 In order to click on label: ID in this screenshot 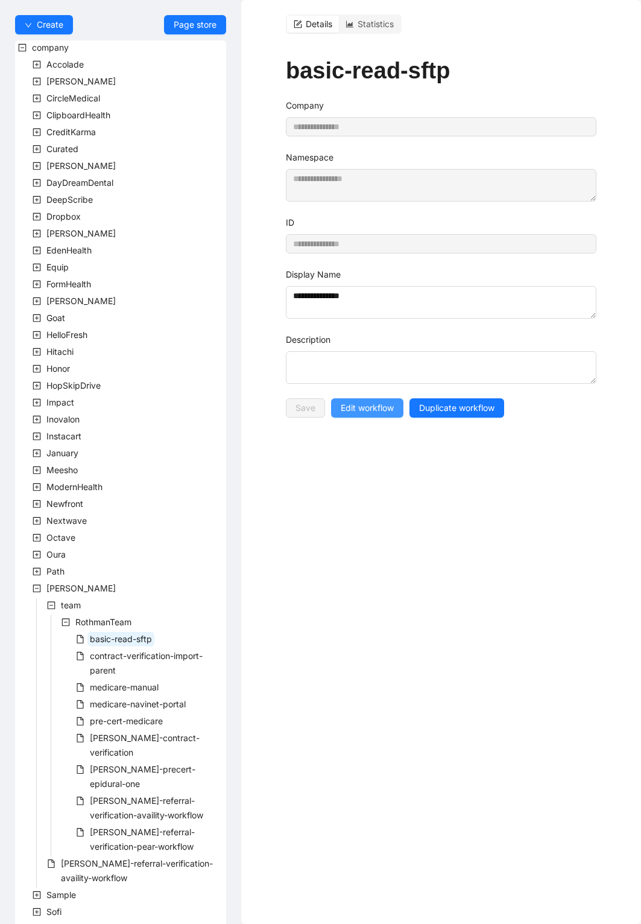, I will do `click(290, 223)`.